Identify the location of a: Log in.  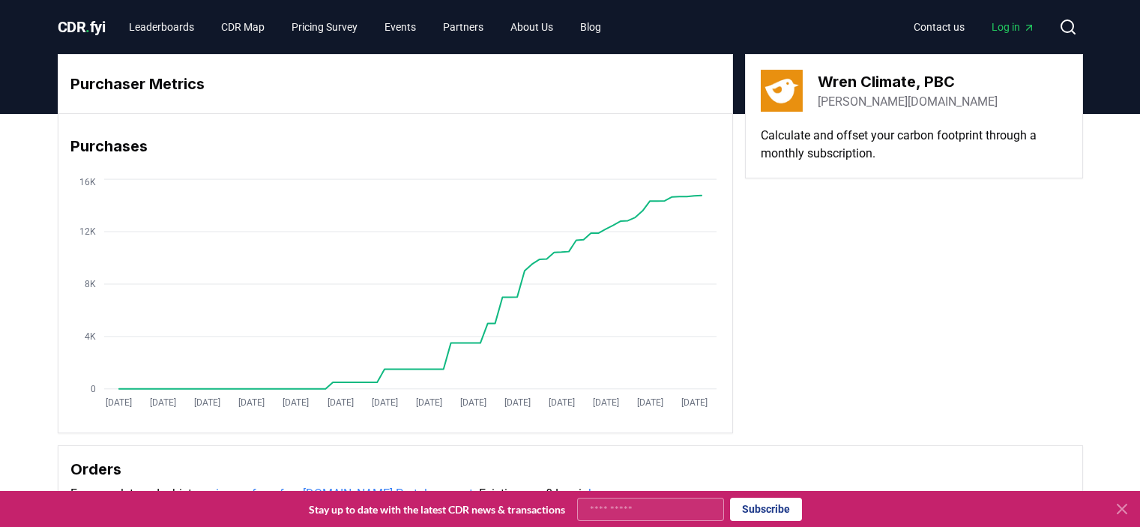
(1013, 27).